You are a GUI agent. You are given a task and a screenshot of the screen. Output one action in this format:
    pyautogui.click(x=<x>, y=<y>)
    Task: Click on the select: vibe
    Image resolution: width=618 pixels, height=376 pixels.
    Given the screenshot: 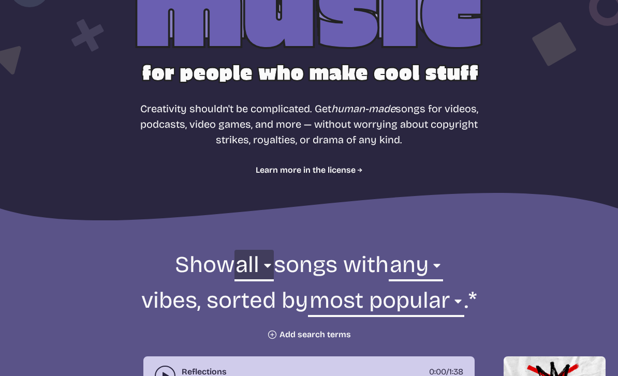 What is the action you would take?
    pyautogui.click(x=415, y=267)
    